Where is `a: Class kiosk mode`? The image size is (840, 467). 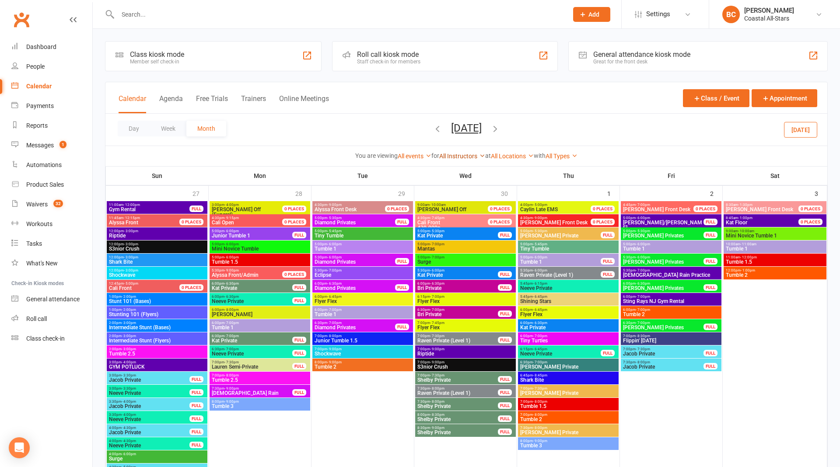
a: Class kiosk mode is located at coordinates (52, 339).